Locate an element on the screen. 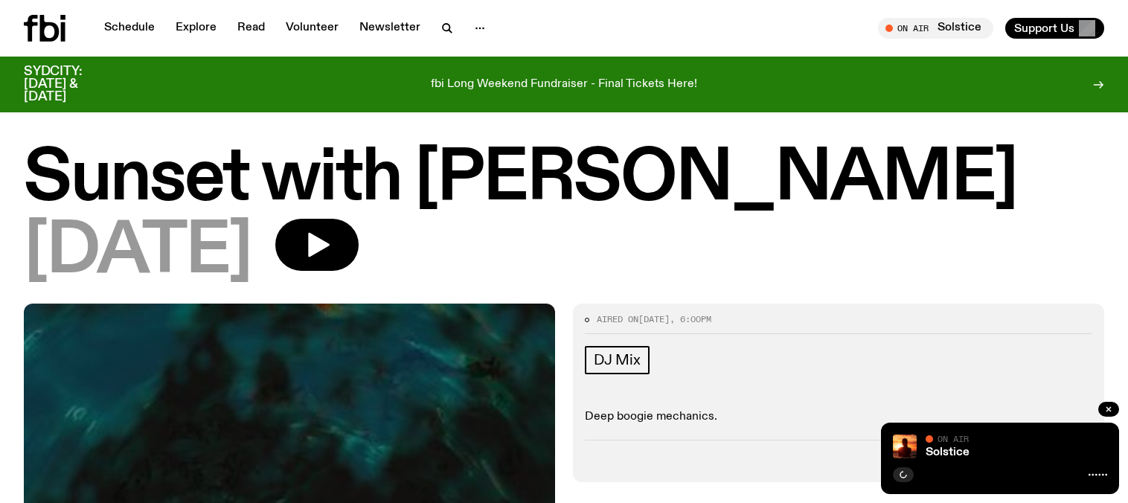 The image size is (1128, 503). p: Deep boogie mechanics. is located at coordinates (839, 417).